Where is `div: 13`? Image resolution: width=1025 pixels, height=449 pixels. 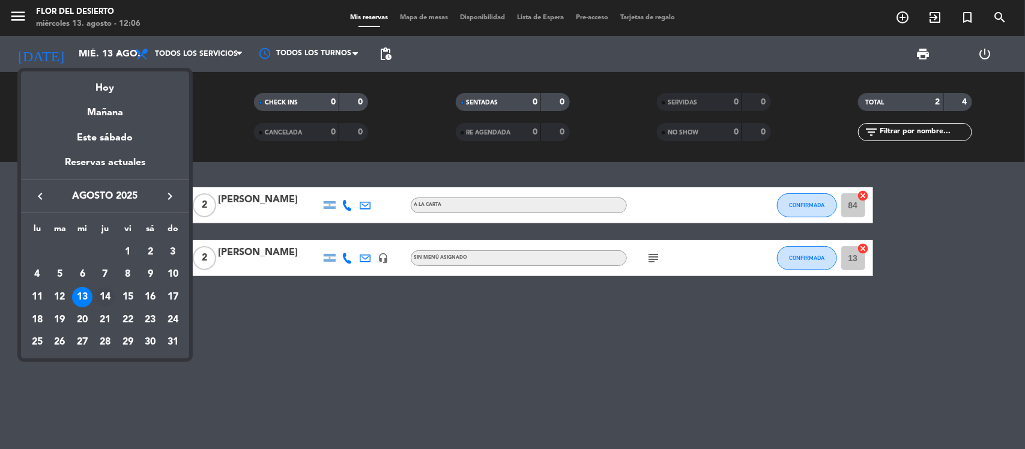 div: 13 is located at coordinates (82, 297).